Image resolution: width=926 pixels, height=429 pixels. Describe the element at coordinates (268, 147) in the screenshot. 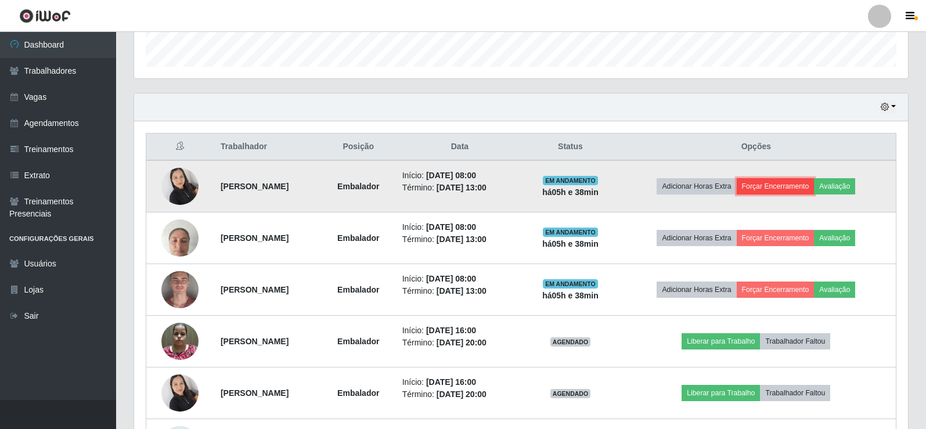

I see `th: Trabalhador` at that location.